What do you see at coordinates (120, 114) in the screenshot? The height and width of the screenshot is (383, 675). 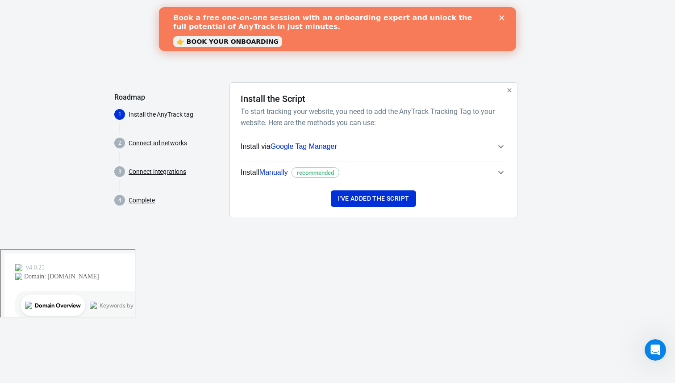 I see `text: 1` at bounding box center [120, 114].